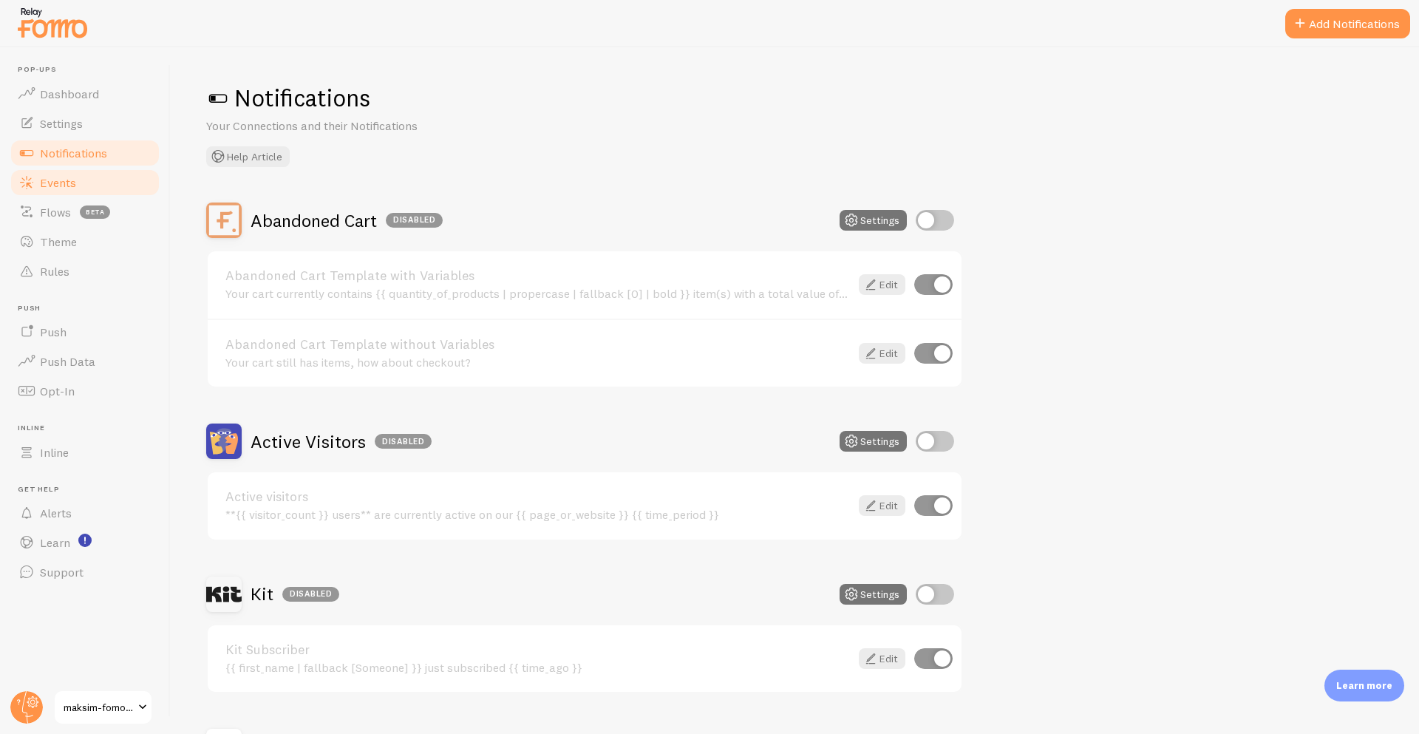 The width and height of the screenshot is (1419, 734). I want to click on h2: Abandoned Cart, so click(347, 220).